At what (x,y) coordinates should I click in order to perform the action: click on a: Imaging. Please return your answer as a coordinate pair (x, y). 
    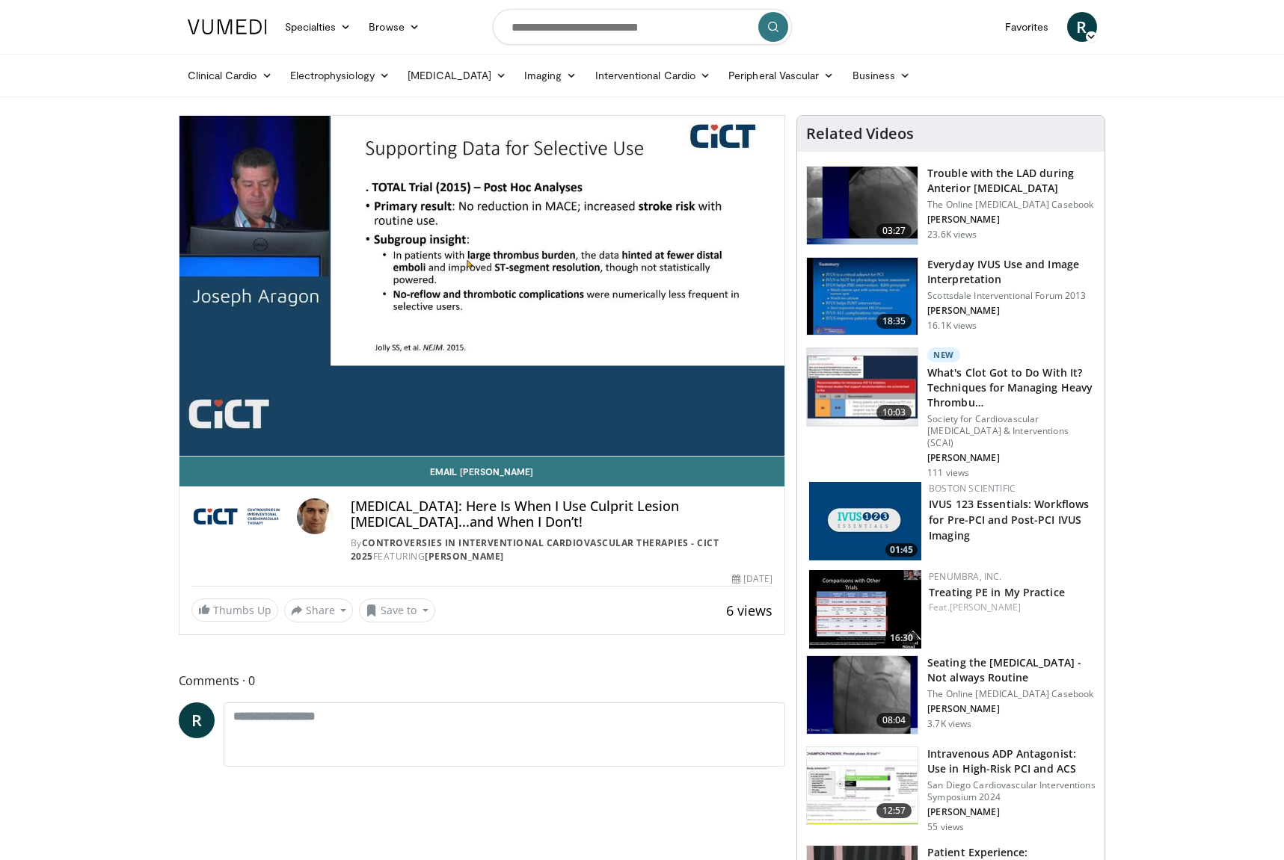
    Looking at the image, I should click on (550, 76).